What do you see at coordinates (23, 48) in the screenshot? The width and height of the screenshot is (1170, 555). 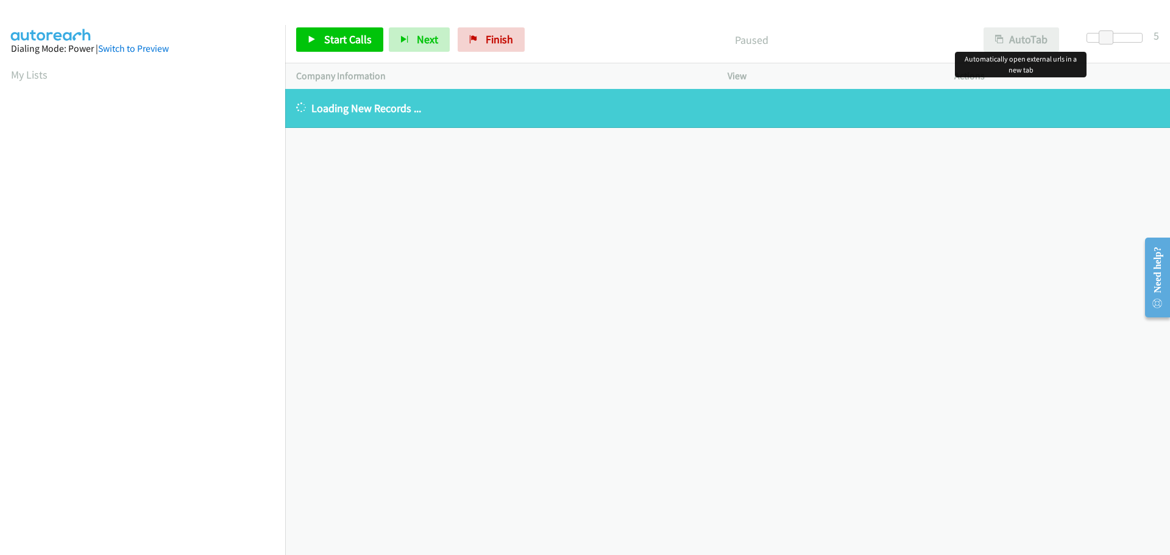 I see `div: Open Resource Center` at bounding box center [23, 48].